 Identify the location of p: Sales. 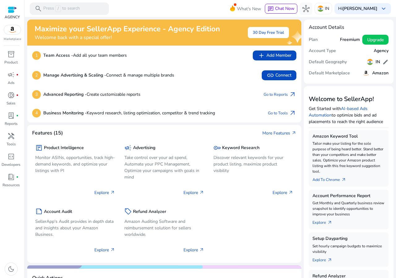
(11, 103).